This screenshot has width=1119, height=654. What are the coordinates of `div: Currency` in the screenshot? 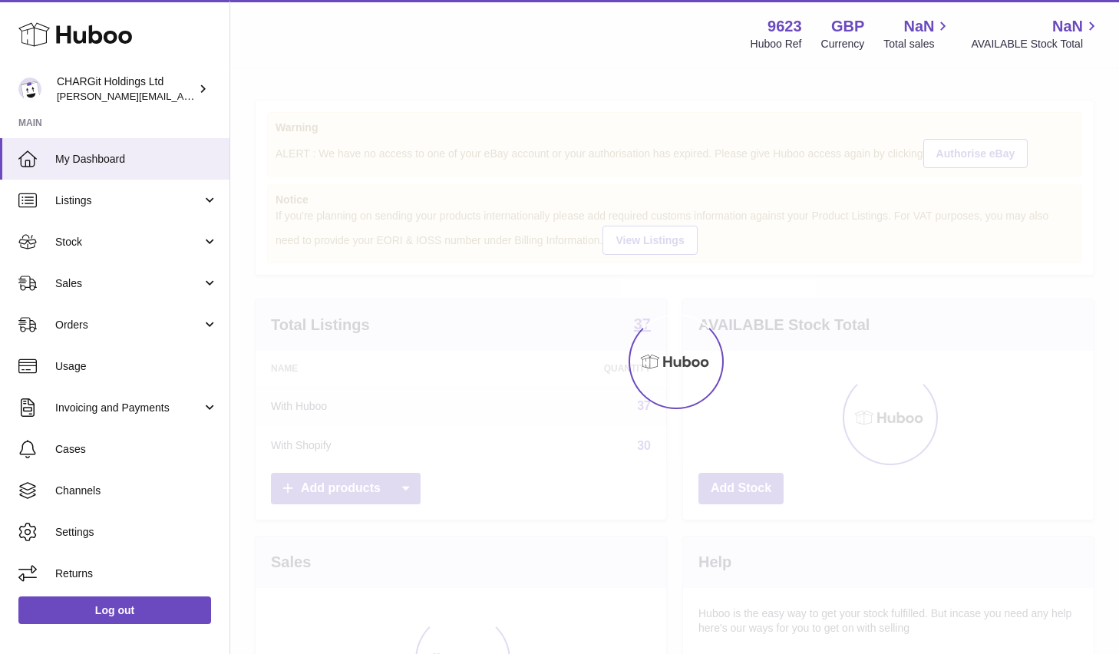 It's located at (843, 44).